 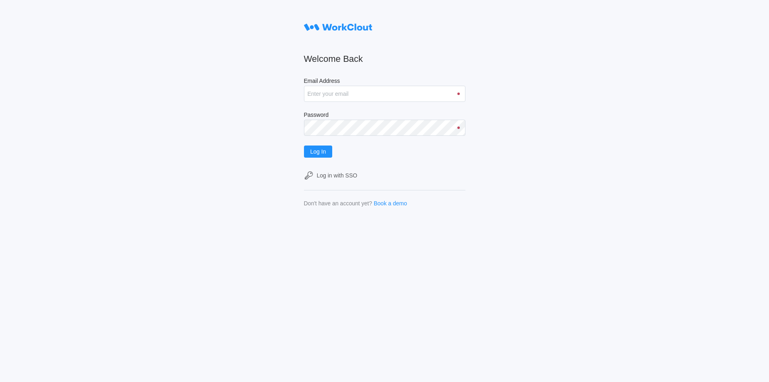 I want to click on h2: Welcome Back, so click(x=385, y=59).